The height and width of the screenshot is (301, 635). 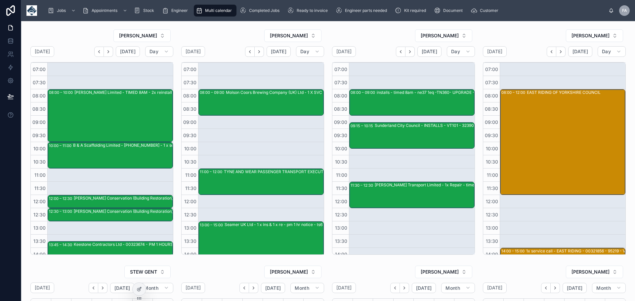 I want to click on a: Multi calendar, so click(x=215, y=11).